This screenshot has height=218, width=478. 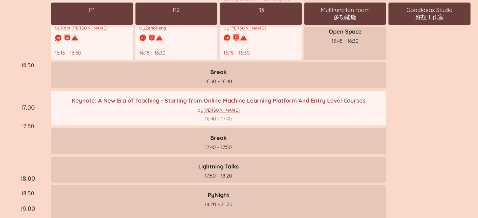 What do you see at coordinates (218, 167) in the screenshot?
I see `div: Lightning Talks` at bounding box center [218, 167].